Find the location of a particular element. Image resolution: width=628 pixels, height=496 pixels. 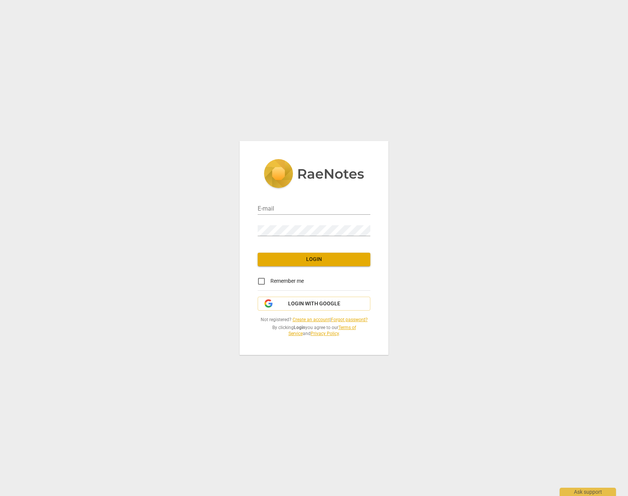

span: Login with Google is located at coordinates (314, 304).